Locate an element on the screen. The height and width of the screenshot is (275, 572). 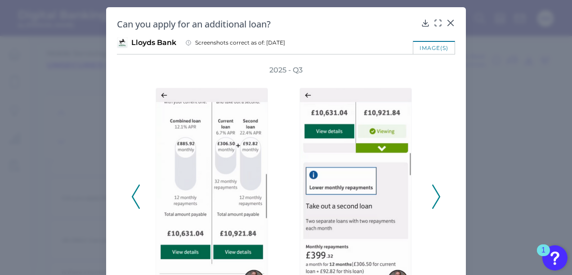
span: Lloyds Bank is located at coordinates (154, 43).